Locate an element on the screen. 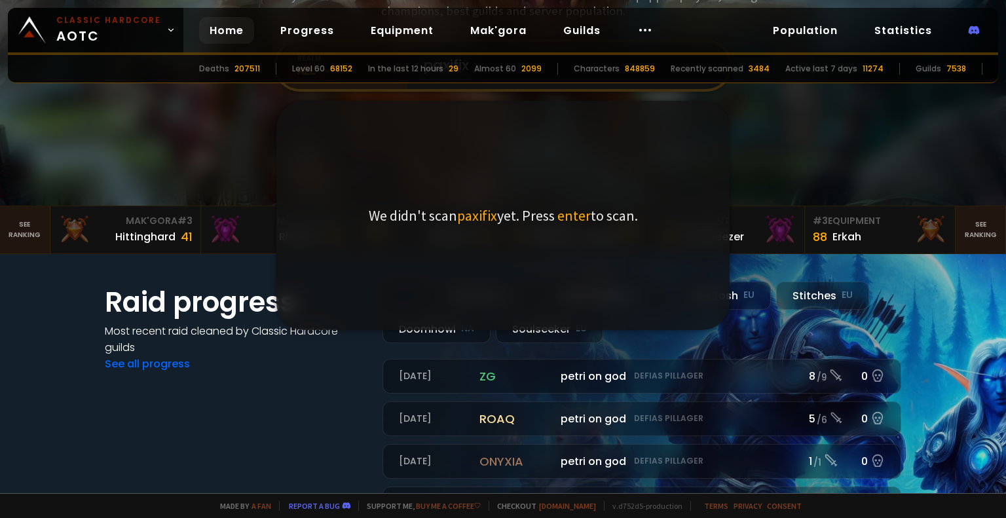 The image size is (1006, 518). div: 3484 is located at coordinates (759, 69).